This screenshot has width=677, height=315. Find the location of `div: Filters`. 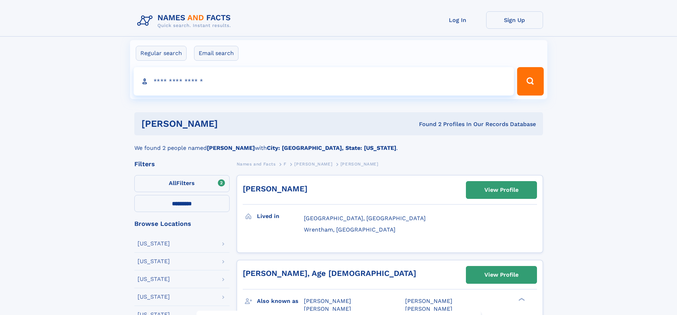

div: Filters is located at coordinates (182, 164).